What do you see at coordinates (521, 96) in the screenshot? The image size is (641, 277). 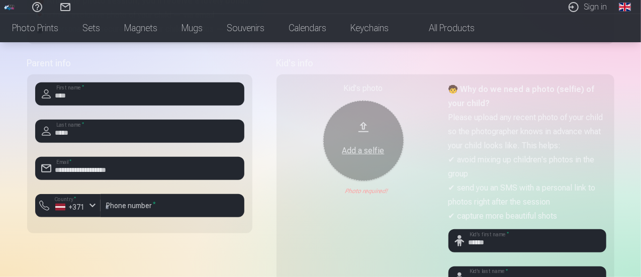 I see `strong: 🧒 Why do we need a photo (selfie) of your child?` at bounding box center [521, 96].